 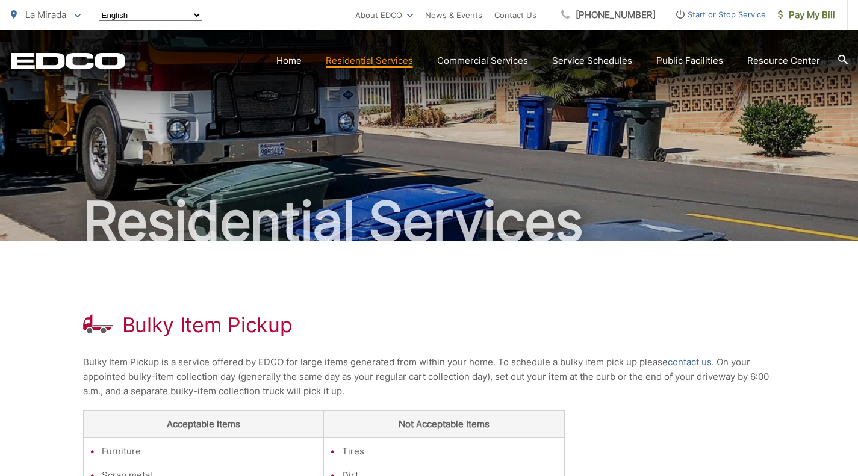 What do you see at coordinates (453, 15) in the screenshot?
I see `a: News & Events` at bounding box center [453, 15].